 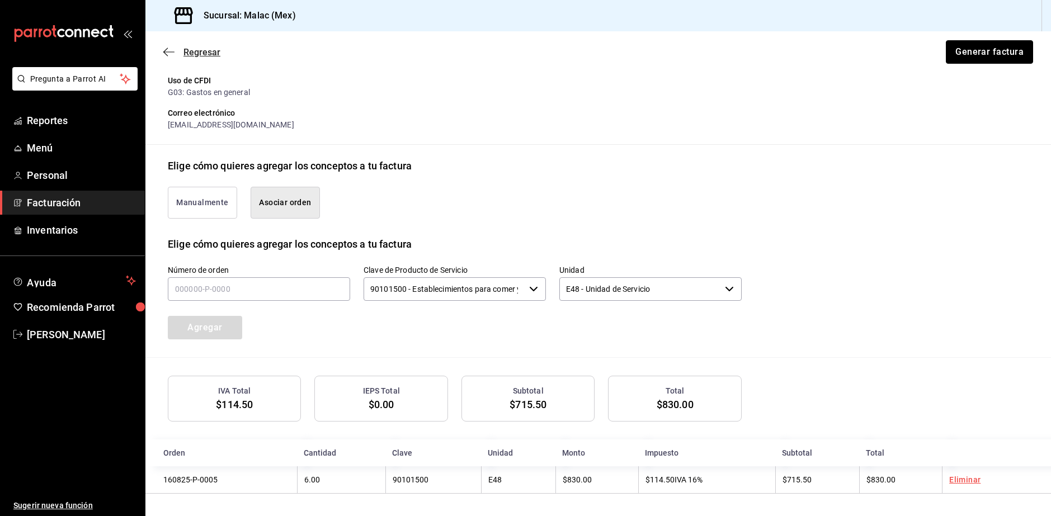 What do you see at coordinates (518, 453) in the screenshot?
I see `th: Unidad` at bounding box center [518, 453].